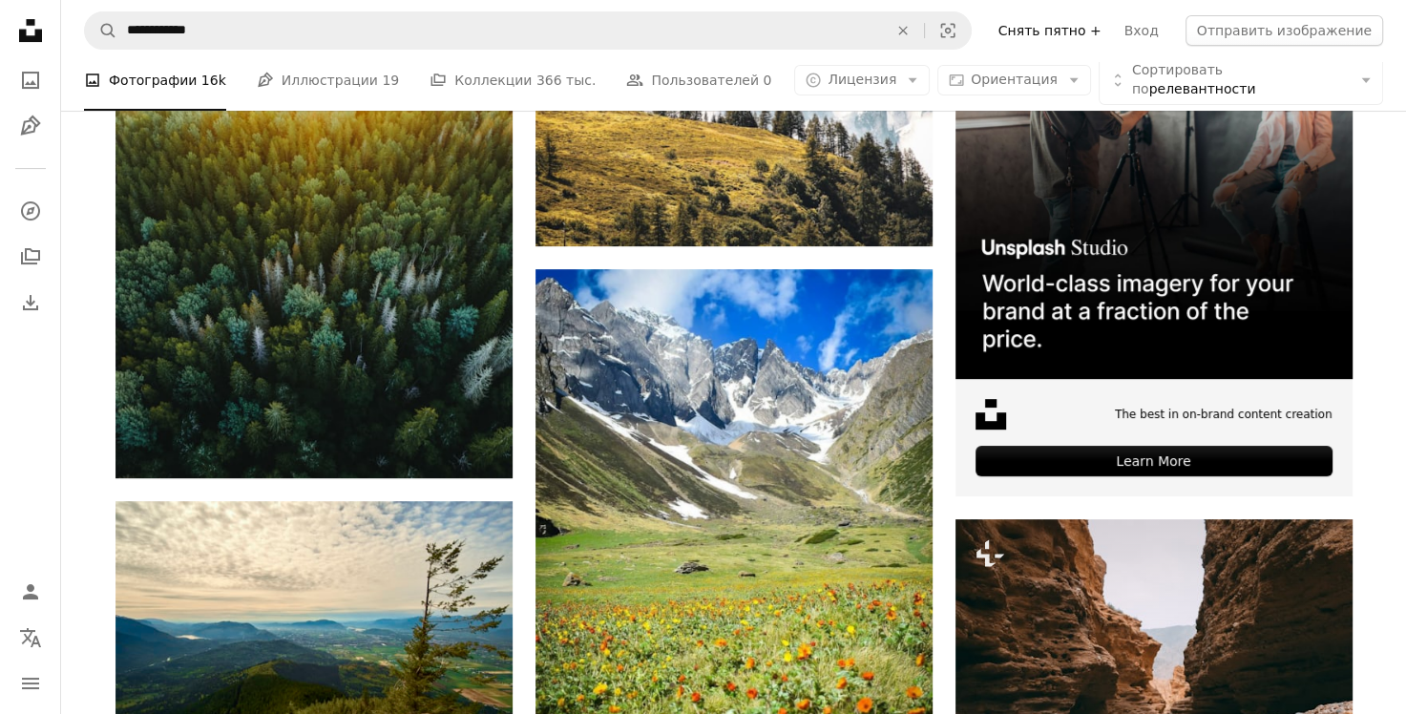 Image resolution: width=1406 pixels, height=714 pixels. I want to click on ya-tr-span: Сортировать по, so click(1177, 79).